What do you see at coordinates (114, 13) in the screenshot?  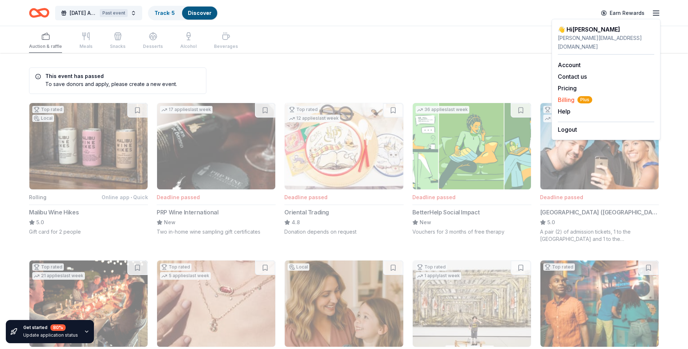 I see `div: Past event` at bounding box center [114, 13].